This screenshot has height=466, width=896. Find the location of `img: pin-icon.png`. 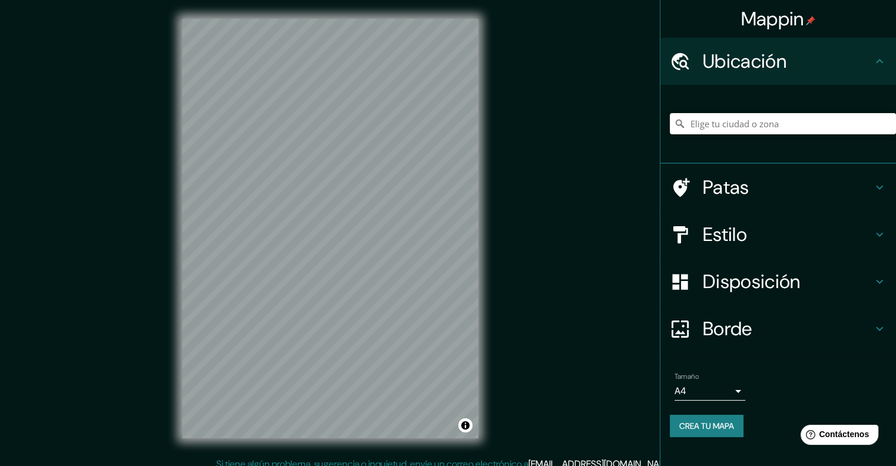

img: pin-icon.png is located at coordinates (811, 21).